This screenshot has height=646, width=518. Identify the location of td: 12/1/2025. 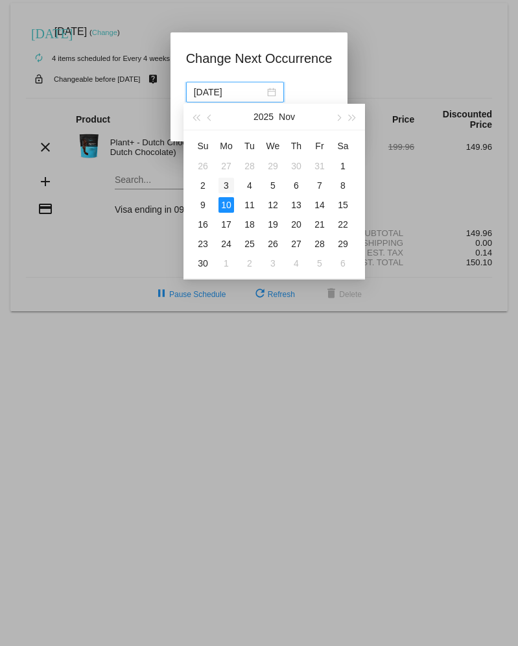
(226, 263).